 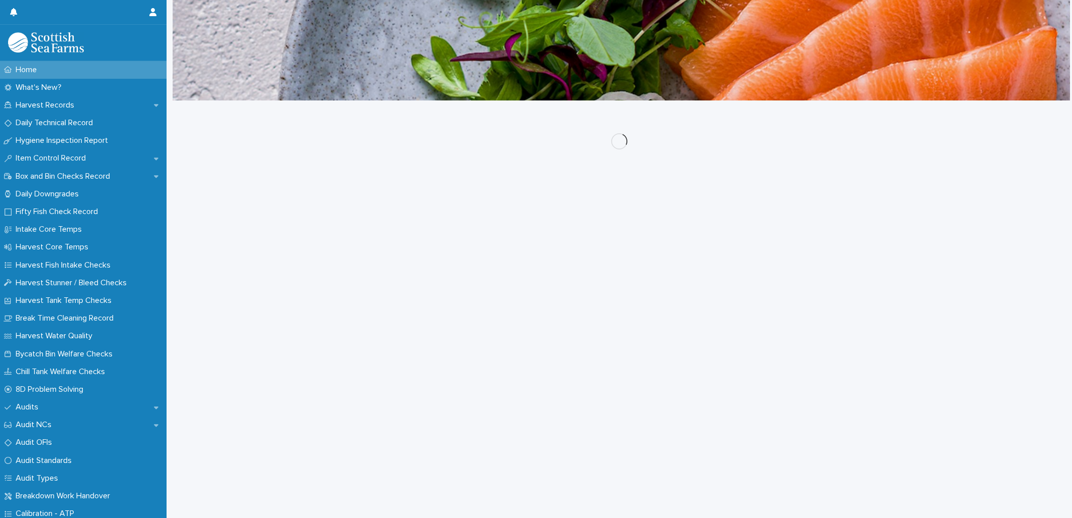 I want to click on p: Fifty Fish Check Record, so click(x=59, y=211).